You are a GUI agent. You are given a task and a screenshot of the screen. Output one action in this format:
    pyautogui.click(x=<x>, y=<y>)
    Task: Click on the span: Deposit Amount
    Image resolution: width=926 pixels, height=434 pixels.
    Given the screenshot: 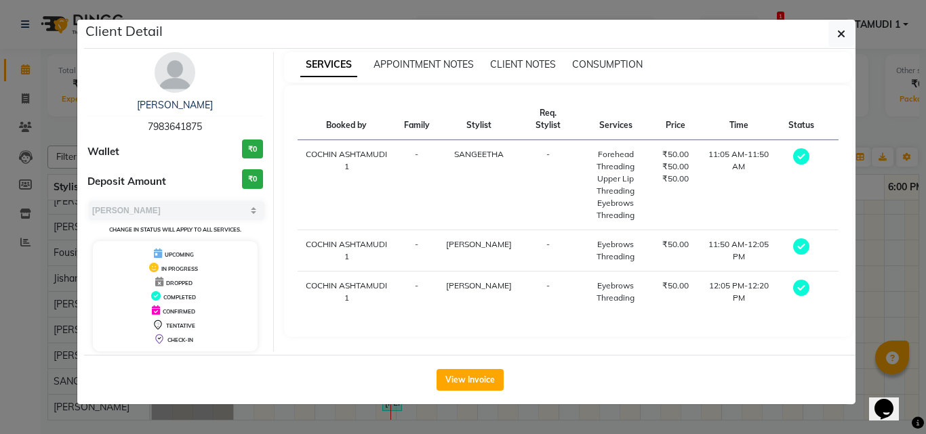 What is the action you would take?
    pyautogui.click(x=127, y=182)
    